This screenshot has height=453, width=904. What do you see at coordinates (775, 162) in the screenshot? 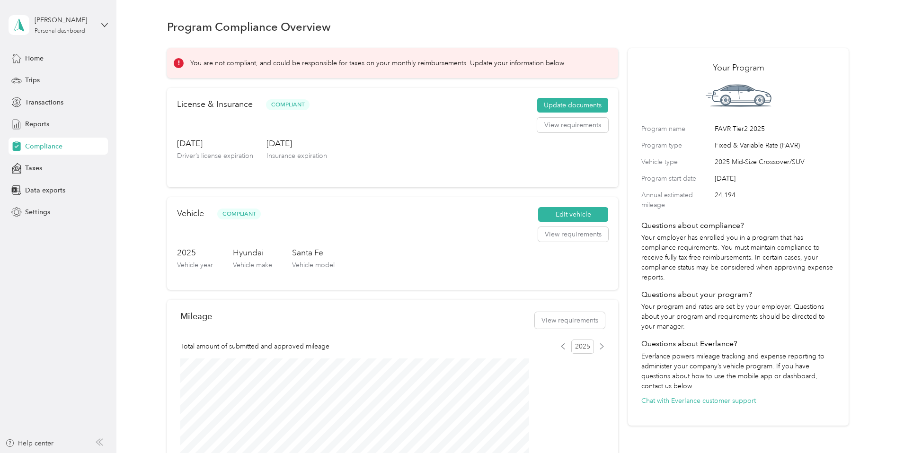
I see `span: 2025 Mid-Size Crossover/SUV` at bounding box center [775, 162].